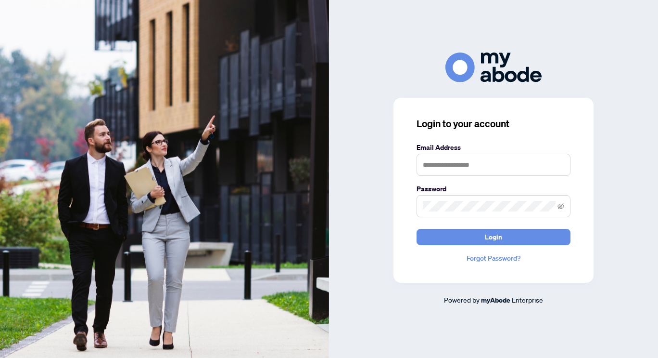 Image resolution: width=658 pixels, height=358 pixels. I want to click on span: Login, so click(494, 237).